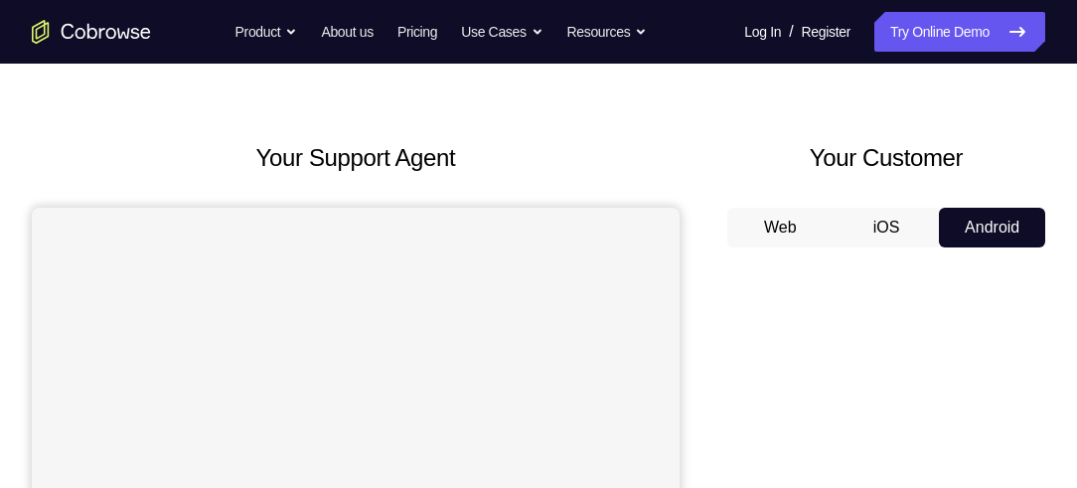 The width and height of the screenshot is (1077, 488). Describe the element at coordinates (91, 32) in the screenshot. I see `a: Go to the home page` at that location.